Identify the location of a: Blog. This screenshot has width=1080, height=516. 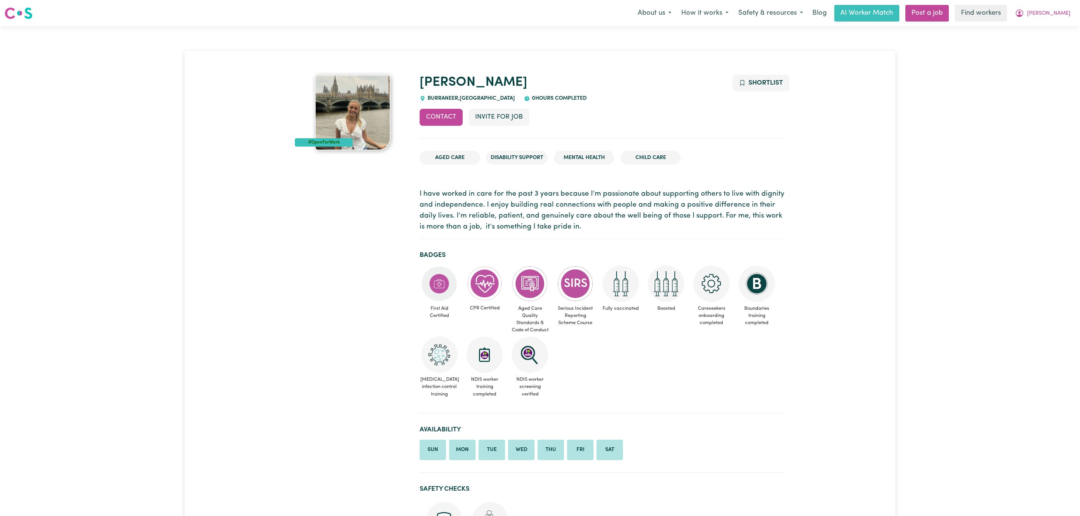
(820, 13).